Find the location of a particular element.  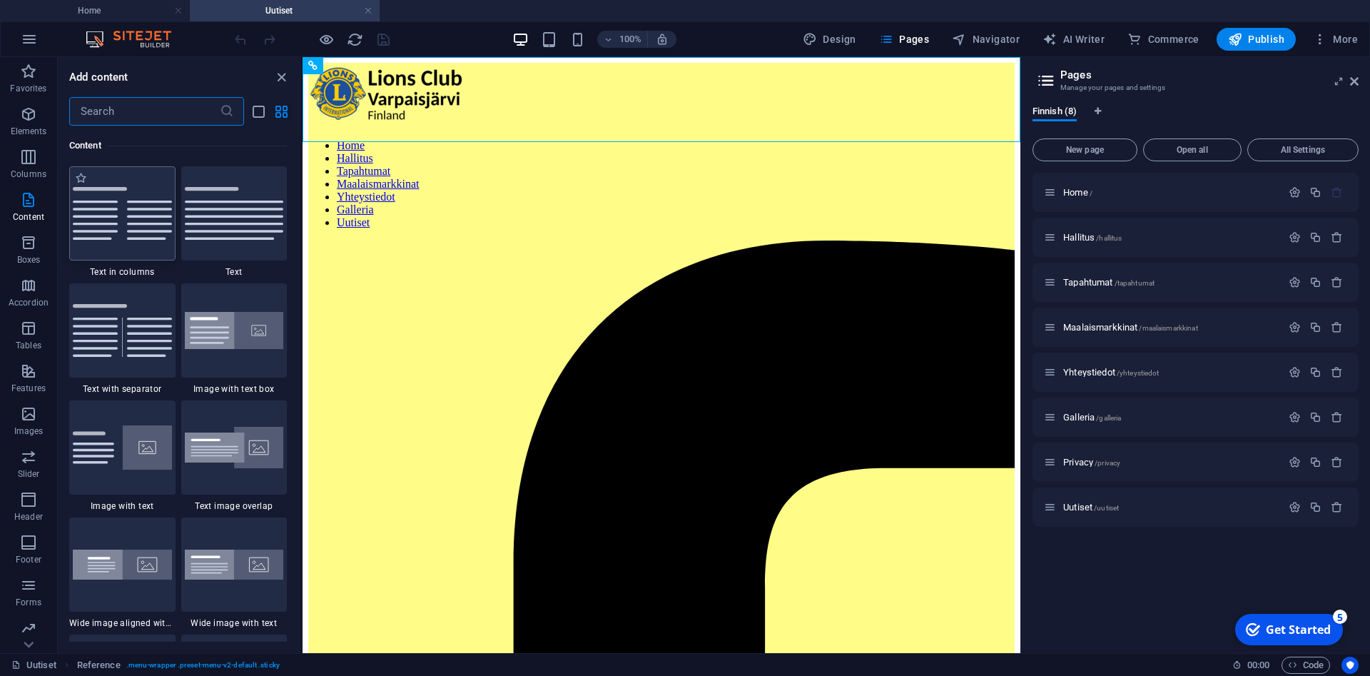

span: Text with separator is located at coordinates (122, 389).